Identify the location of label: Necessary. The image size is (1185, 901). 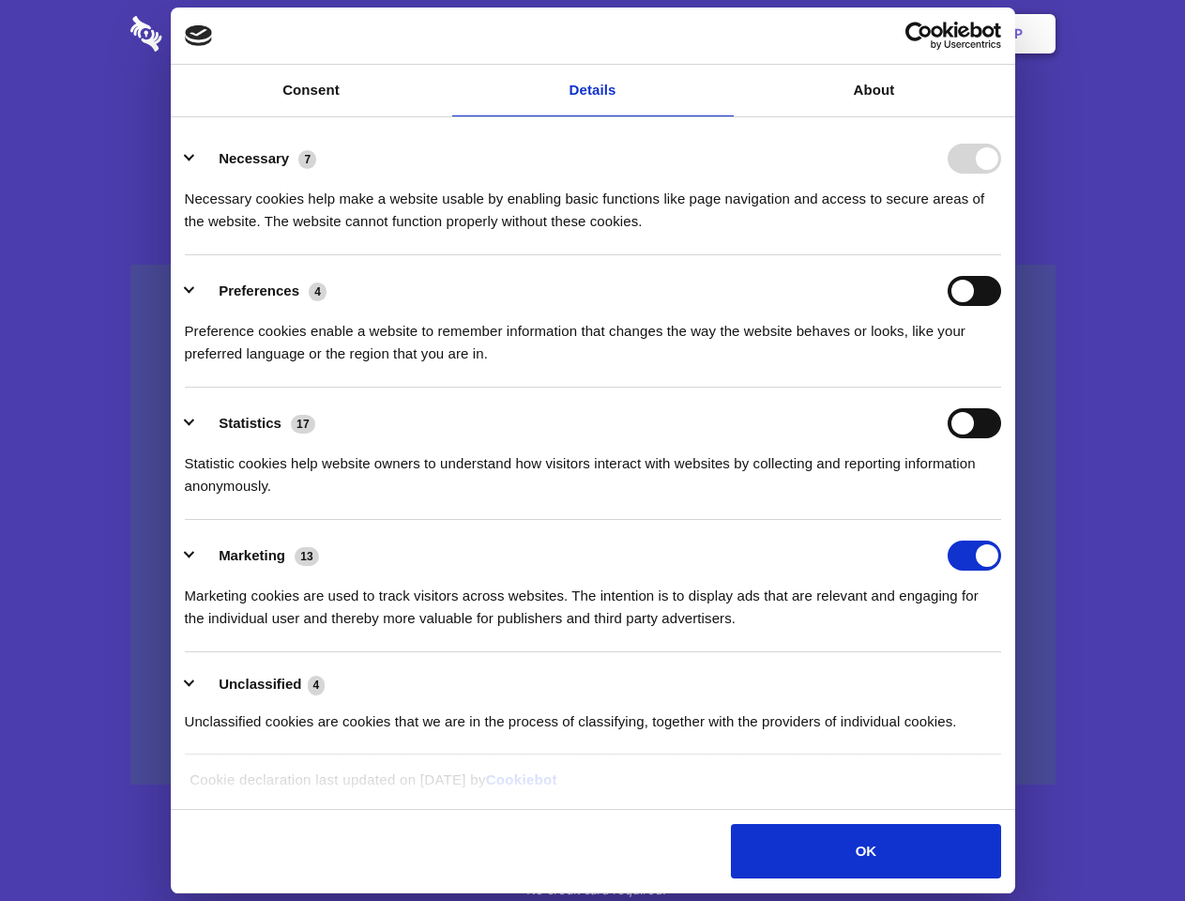
(253, 158).